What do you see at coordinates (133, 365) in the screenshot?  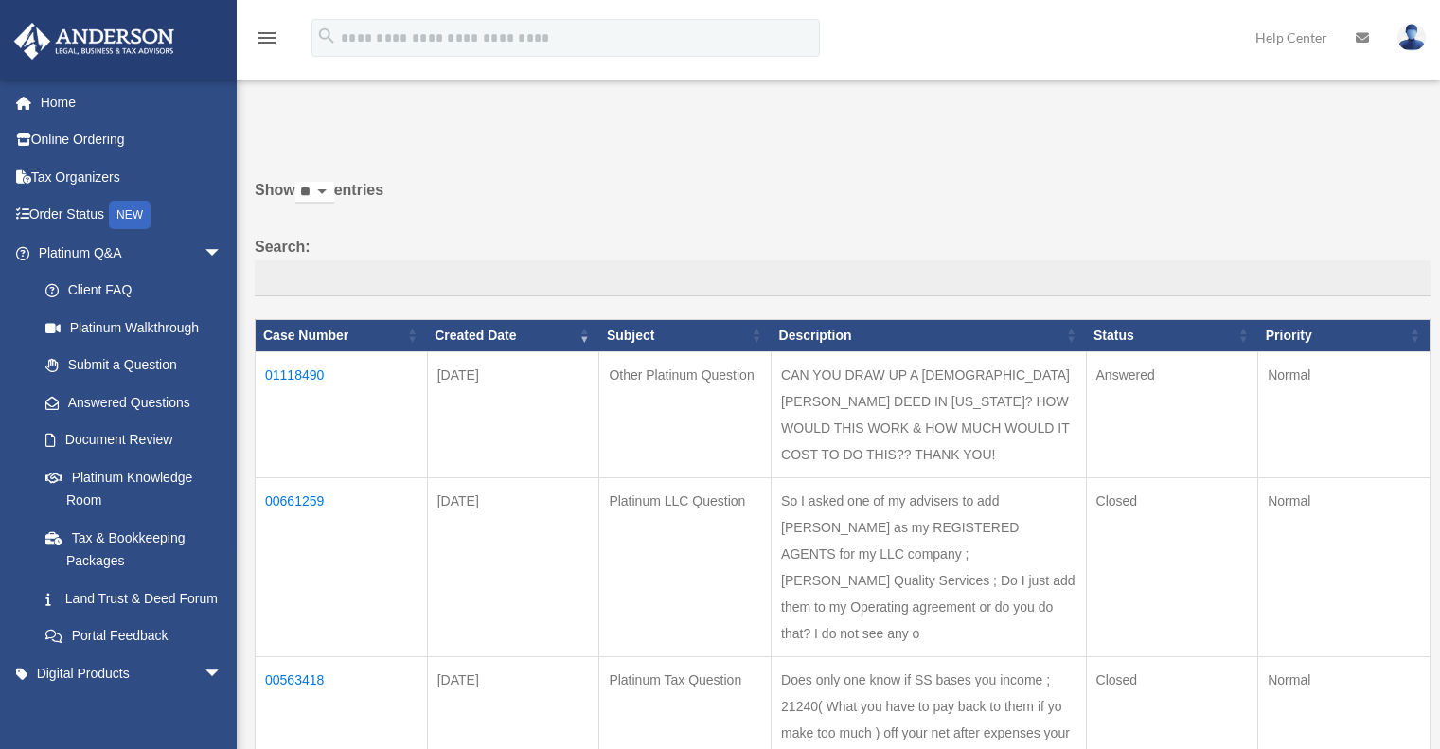 I see `a: Submit a Question` at bounding box center [133, 365].